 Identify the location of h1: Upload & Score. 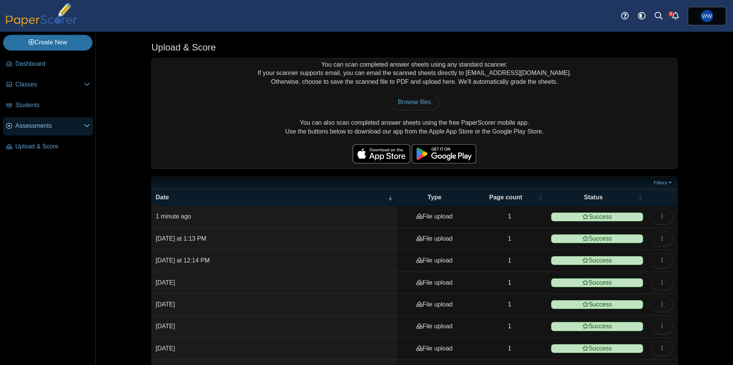
(184, 48).